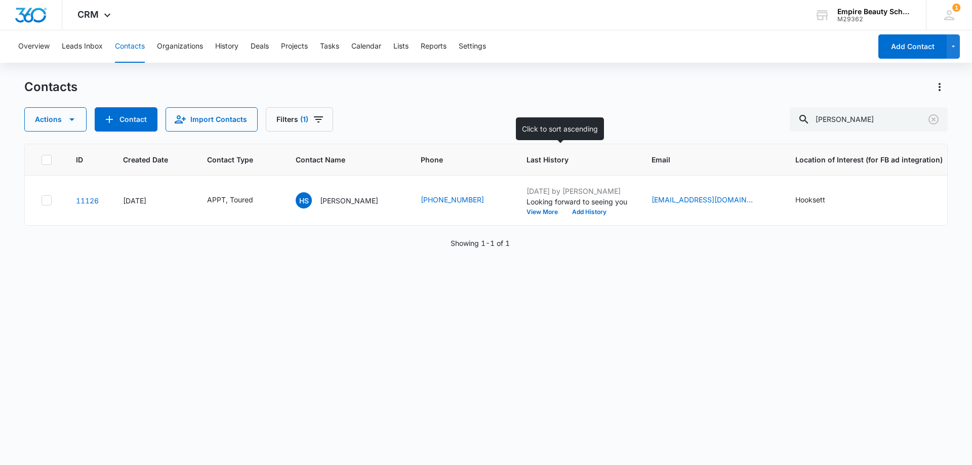 The width and height of the screenshot is (972, 465). What do you see at coordinates (711, 200) in the screenshot?
I see `div: Email - haileesoucy1@gmail.com - Select to Edit Field` at bounding box center [711, 200].